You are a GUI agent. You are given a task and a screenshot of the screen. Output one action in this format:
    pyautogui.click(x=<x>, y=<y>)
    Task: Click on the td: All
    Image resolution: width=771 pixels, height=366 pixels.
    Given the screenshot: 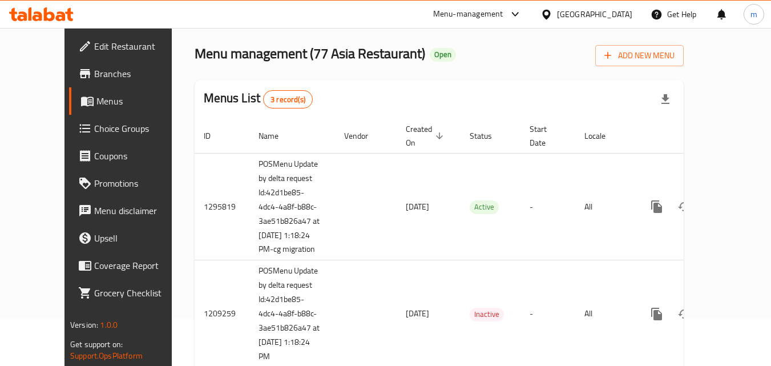 What is the action you would take?
    pyautogui.click(x=604, y=207)
    